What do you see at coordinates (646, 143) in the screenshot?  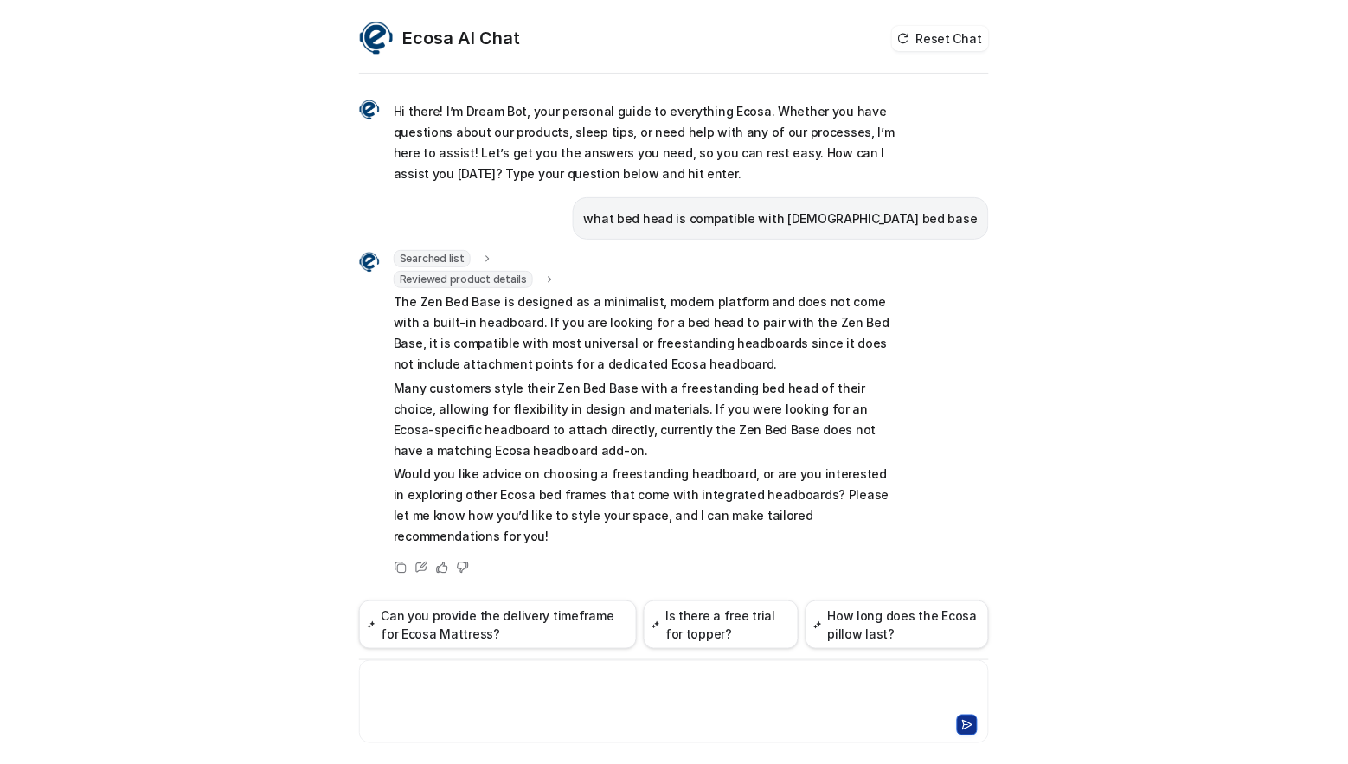 I see `p: Hi there! I’m Dream Bot, your personal guide to everything Ecosa. Whether you have questions abou...` at bounding box center [646, 143].